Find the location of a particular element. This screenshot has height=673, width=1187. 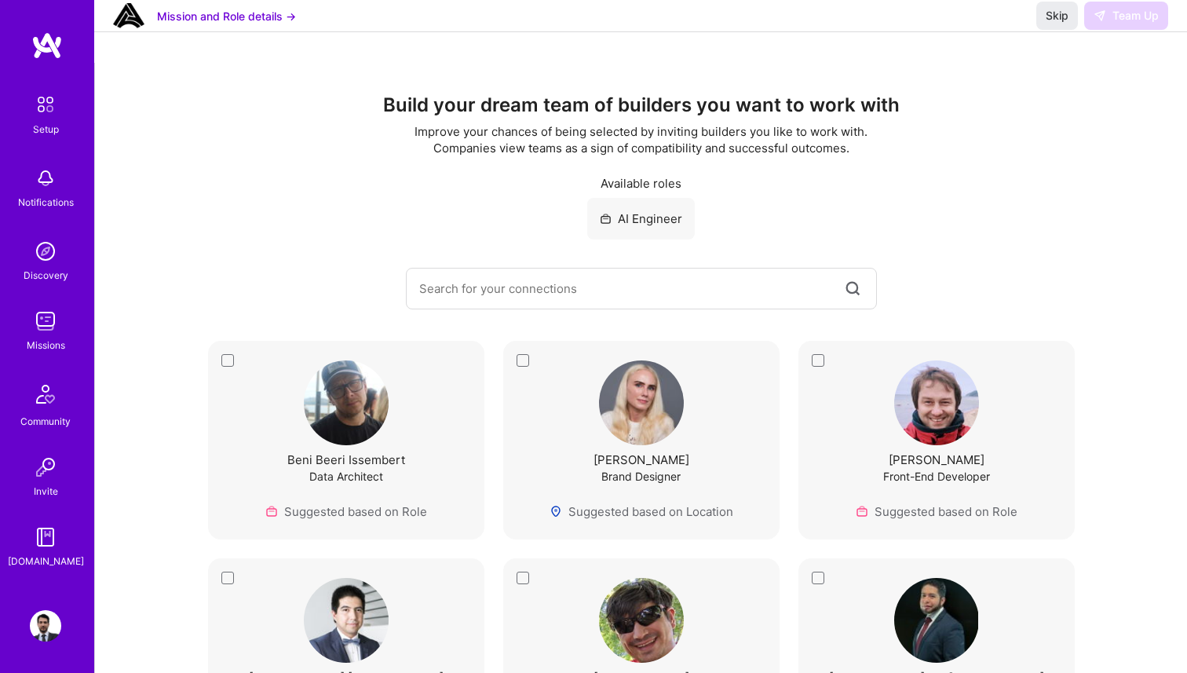

i: icon SearchGrey is located at coordinates (853, 288).